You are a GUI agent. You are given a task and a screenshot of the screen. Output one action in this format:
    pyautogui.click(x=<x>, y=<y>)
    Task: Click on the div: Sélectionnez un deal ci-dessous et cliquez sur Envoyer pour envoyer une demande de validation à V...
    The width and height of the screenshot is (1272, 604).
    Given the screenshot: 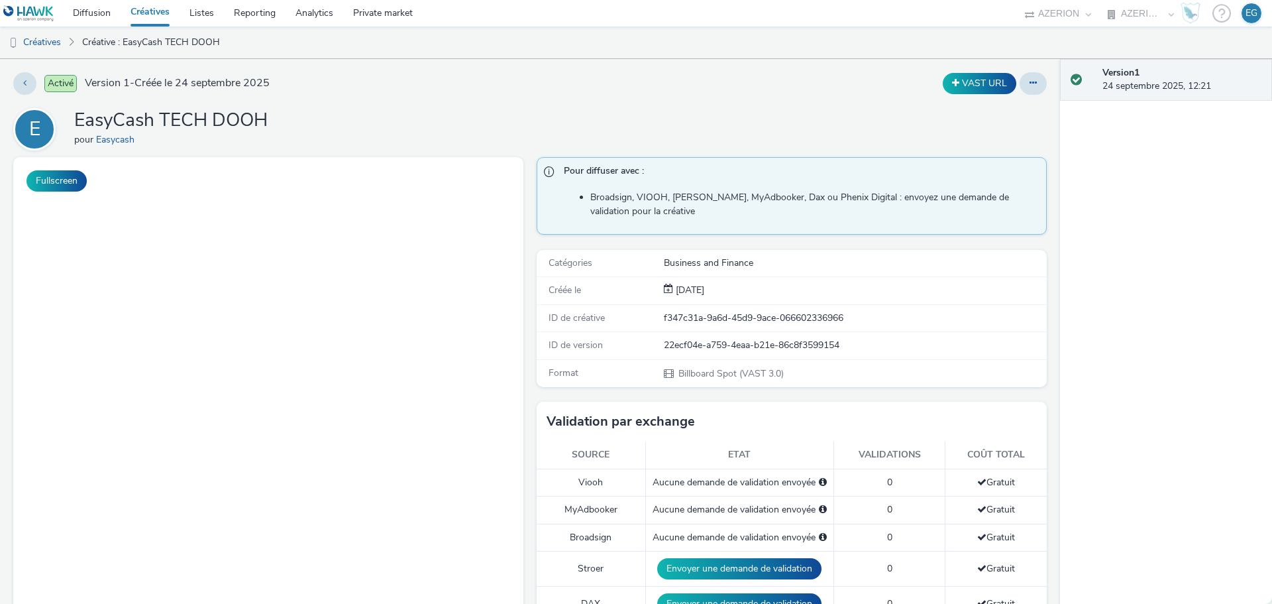 What is the action you would take?
    pyautogui.click(x=823, y=482)
    